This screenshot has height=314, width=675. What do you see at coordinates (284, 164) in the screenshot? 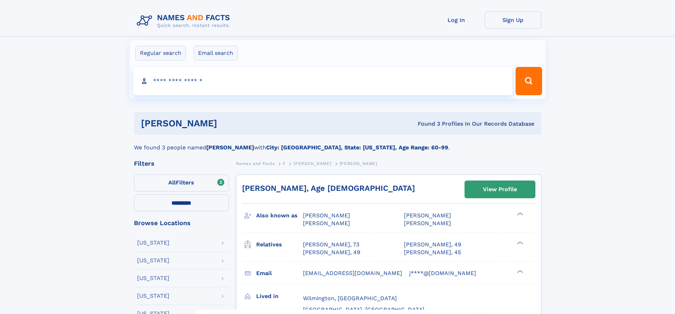
I see `span: F` at bounding box center [284, 164].